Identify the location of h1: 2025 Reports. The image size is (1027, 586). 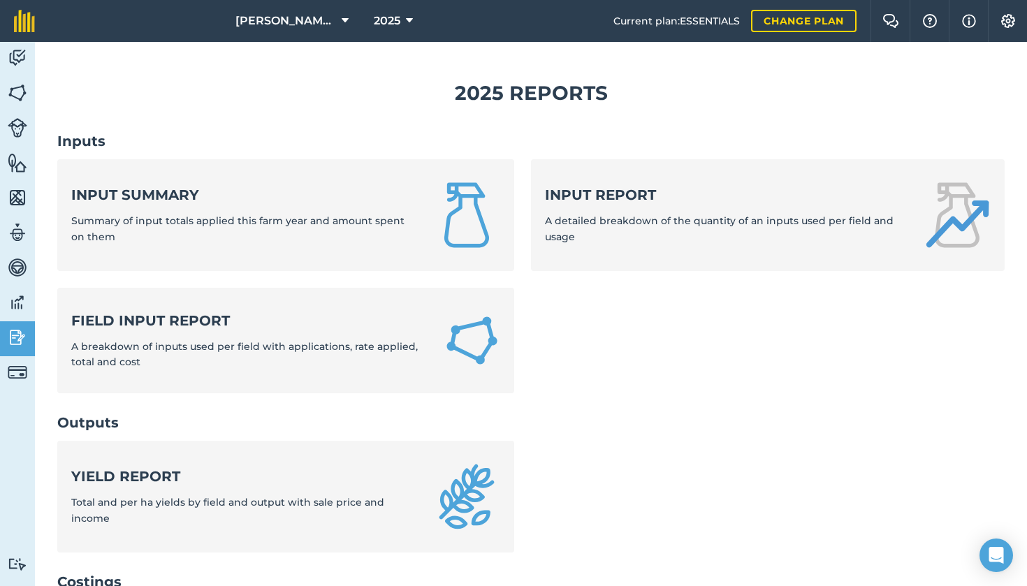
(531, 93).